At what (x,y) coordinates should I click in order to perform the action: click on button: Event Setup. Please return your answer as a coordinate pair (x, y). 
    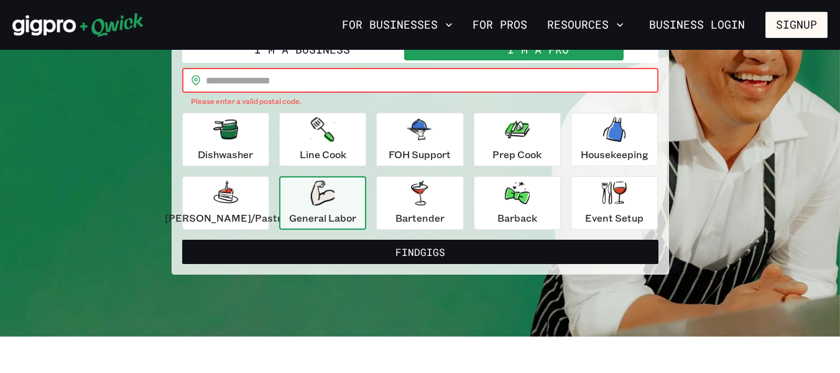
    Looking at the image, I should click on (615, 203).